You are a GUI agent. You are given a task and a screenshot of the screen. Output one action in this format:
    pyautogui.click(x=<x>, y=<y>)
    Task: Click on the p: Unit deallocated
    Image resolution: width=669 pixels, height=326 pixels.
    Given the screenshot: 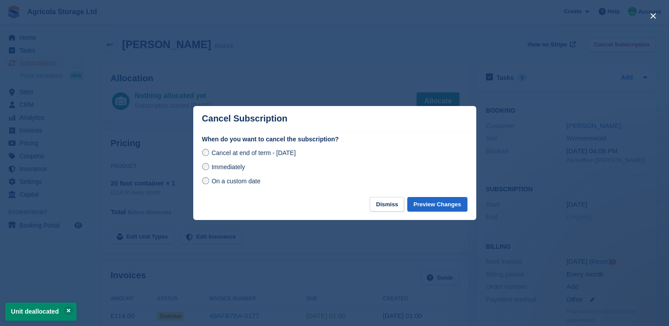 What is the action you would take?
    pyautogui.click(x=41, y=312)
    